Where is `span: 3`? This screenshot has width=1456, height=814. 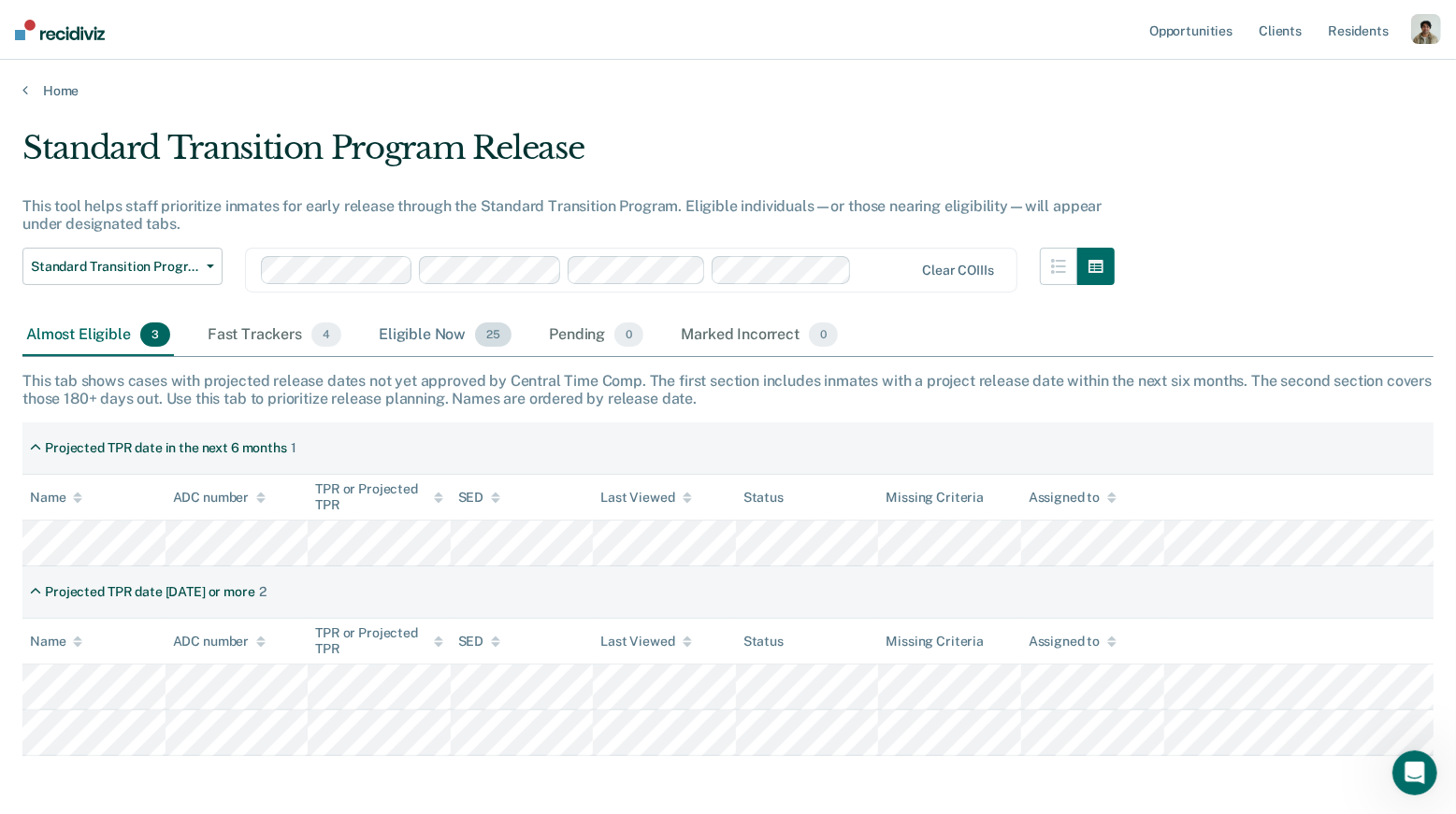 span: 3 is located at coordinates (155, 335).